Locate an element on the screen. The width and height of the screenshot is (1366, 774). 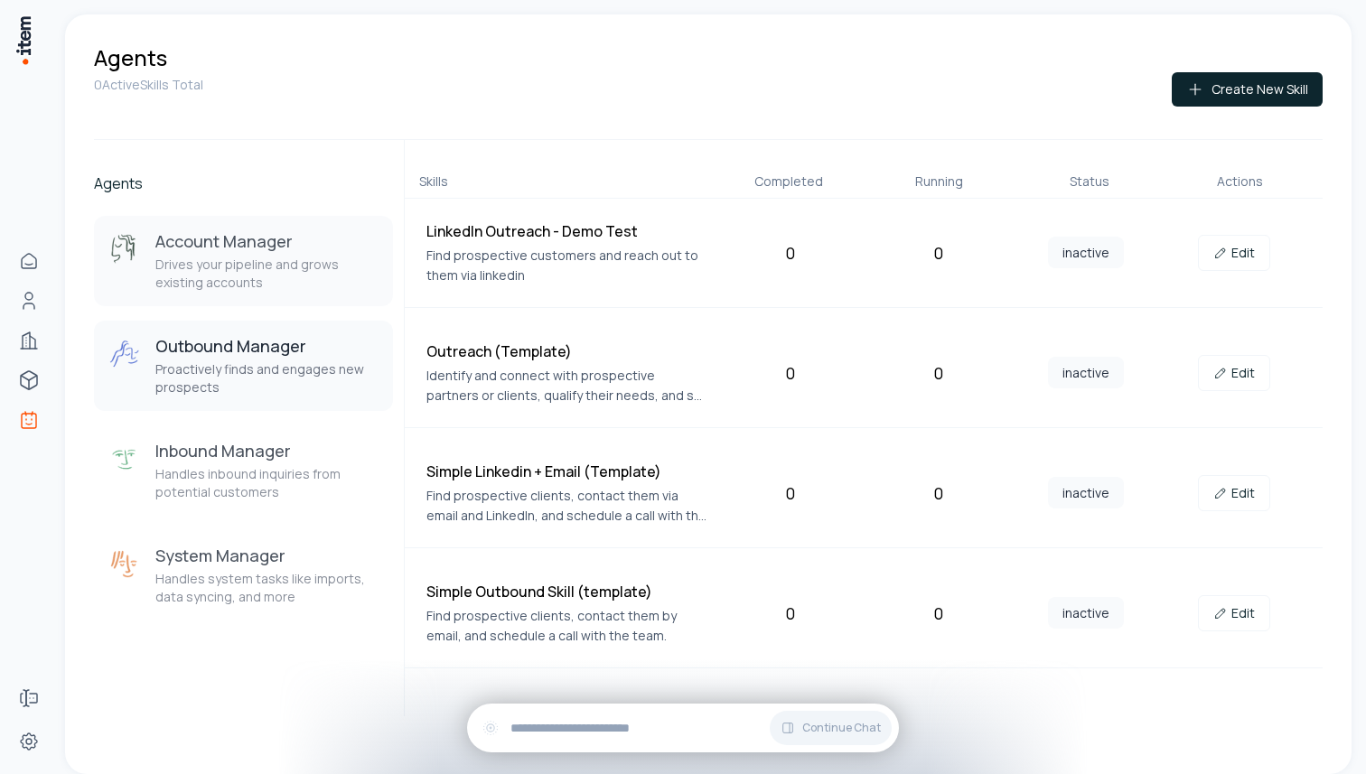
button: Inbound ManagerInbound ManagerHandles inbound inquiries from potential customers is located at coordinates (243, 471).